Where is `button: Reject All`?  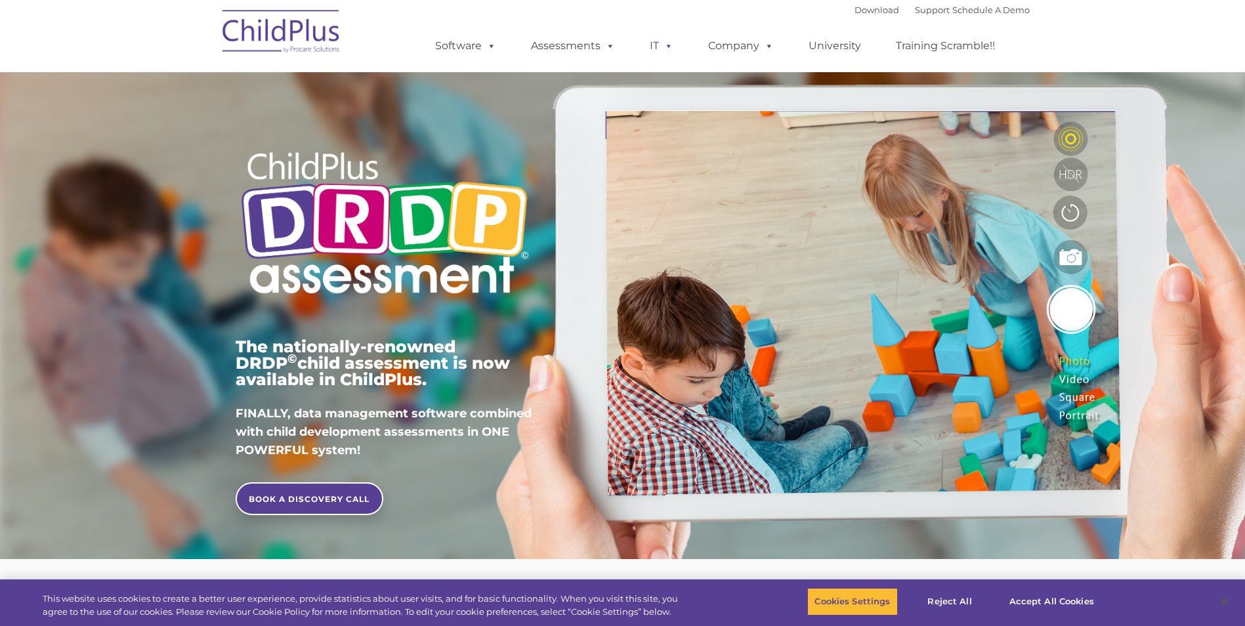 button: Reject All is located at coordinates (949, 602).